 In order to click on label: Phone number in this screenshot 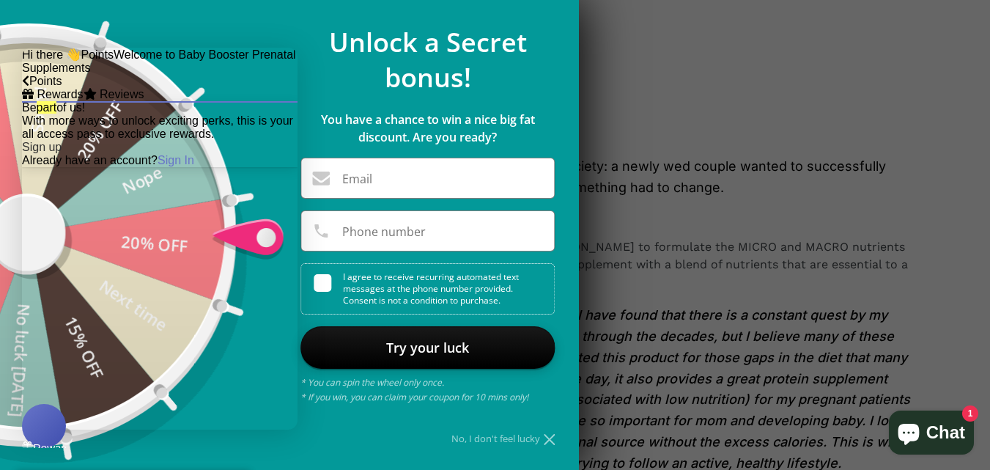, I will do `click(384, 231)`.